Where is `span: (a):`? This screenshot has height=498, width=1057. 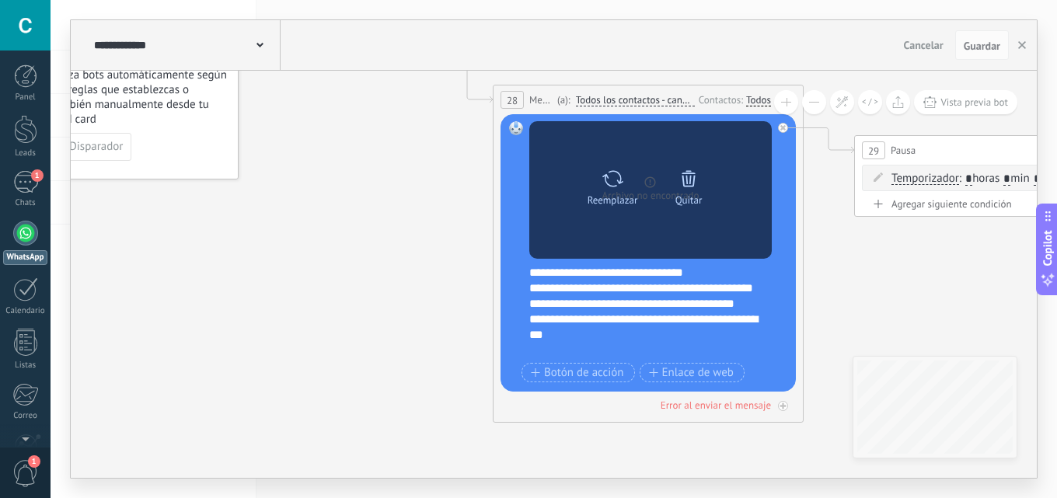
span: (a): is located at coordinates (564, 99).